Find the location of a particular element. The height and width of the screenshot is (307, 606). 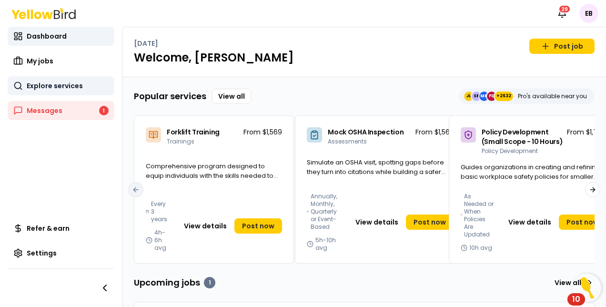

h3: Upcoming jobs is located at coordinates (174, 282).